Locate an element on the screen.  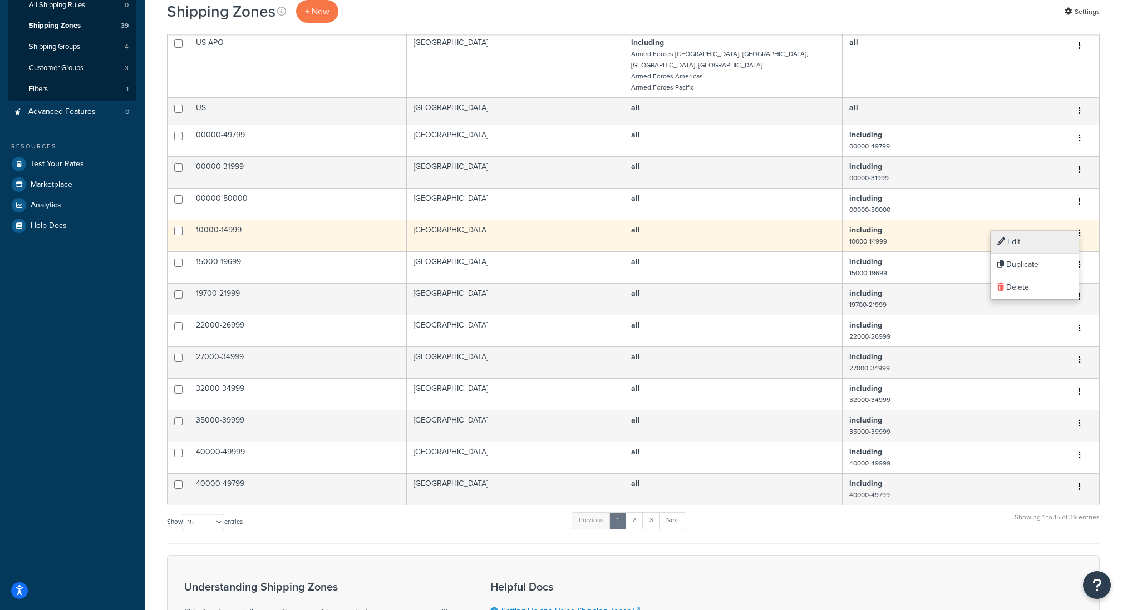
small: Armed Forces Americas is located at coordinates (667, 76).